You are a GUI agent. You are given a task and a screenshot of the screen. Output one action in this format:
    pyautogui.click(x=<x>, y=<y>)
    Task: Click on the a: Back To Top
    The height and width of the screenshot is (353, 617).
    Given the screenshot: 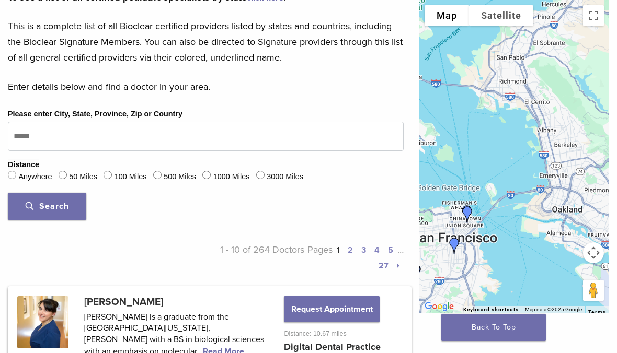 What is the action you would take?
    pyautogui.click(x=493, y=328)
    